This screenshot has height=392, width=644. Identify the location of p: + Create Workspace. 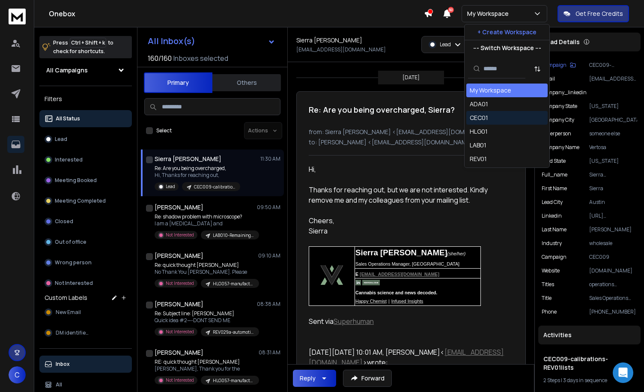
(507, 32).